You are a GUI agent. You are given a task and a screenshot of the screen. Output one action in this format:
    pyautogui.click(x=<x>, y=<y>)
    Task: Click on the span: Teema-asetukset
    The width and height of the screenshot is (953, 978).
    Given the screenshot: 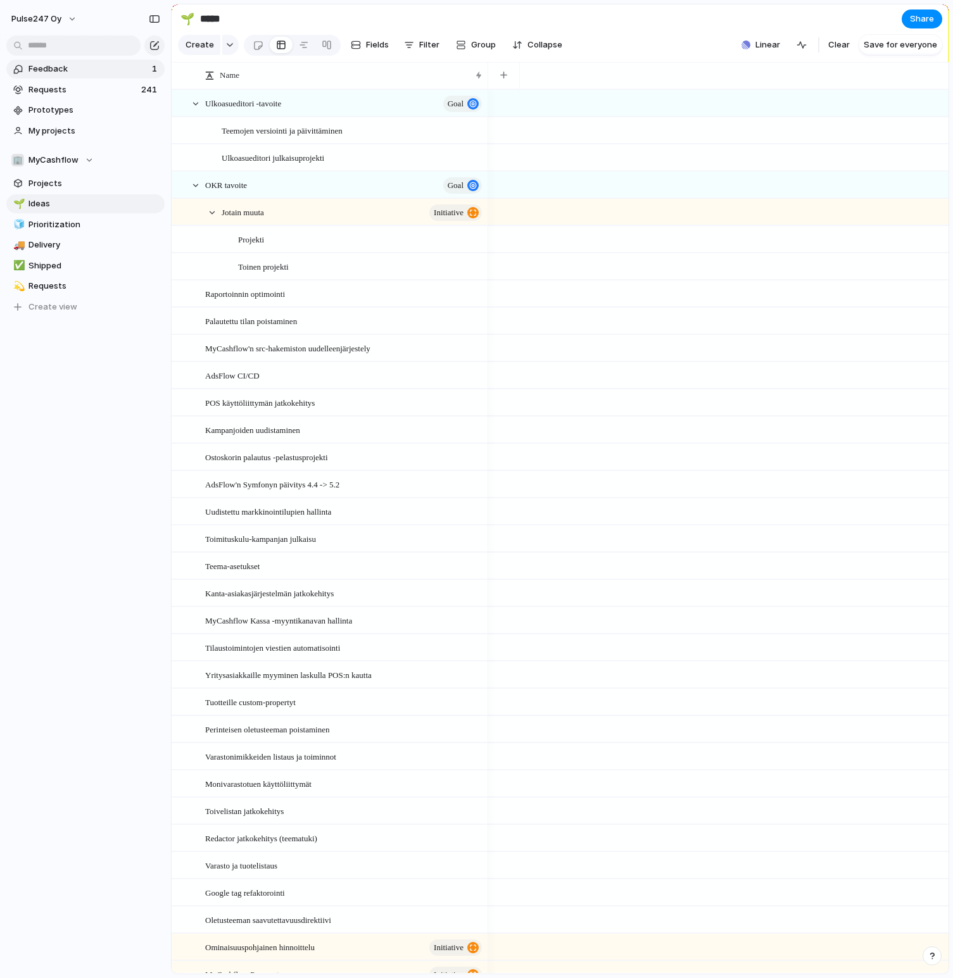 What is the action you would take?
    pyautogui.click(x=232, y=565)
    